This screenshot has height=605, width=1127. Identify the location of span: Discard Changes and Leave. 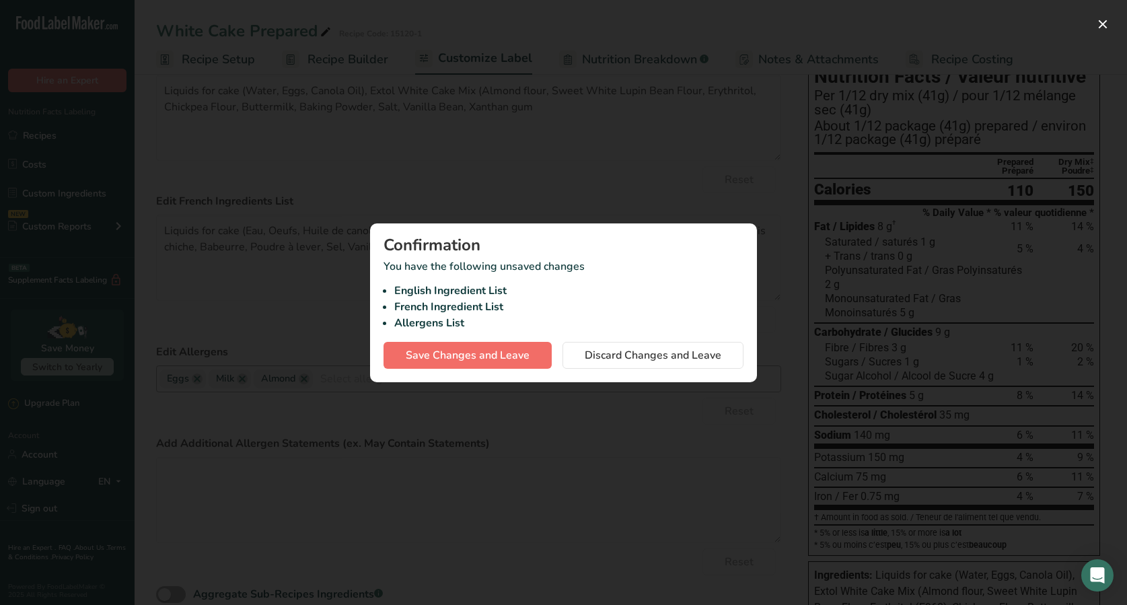
(653, 355).